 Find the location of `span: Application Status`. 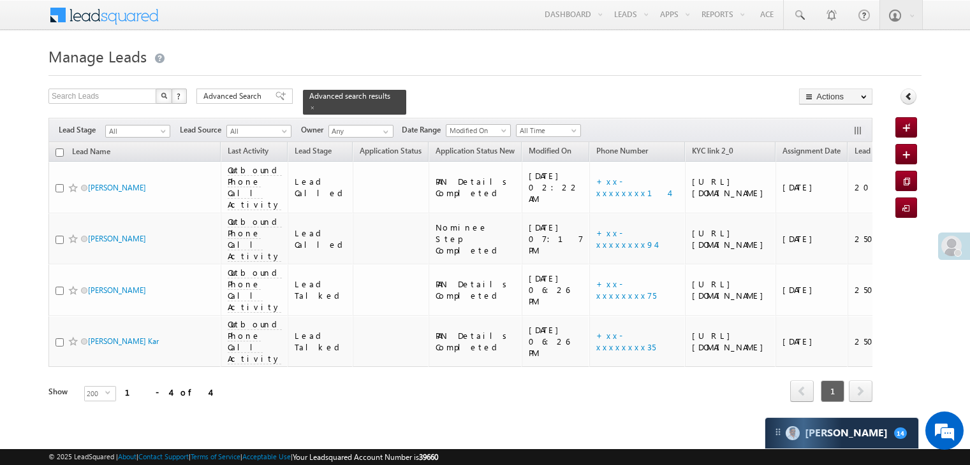

span: Application Status is located at coordinates (390, 150).